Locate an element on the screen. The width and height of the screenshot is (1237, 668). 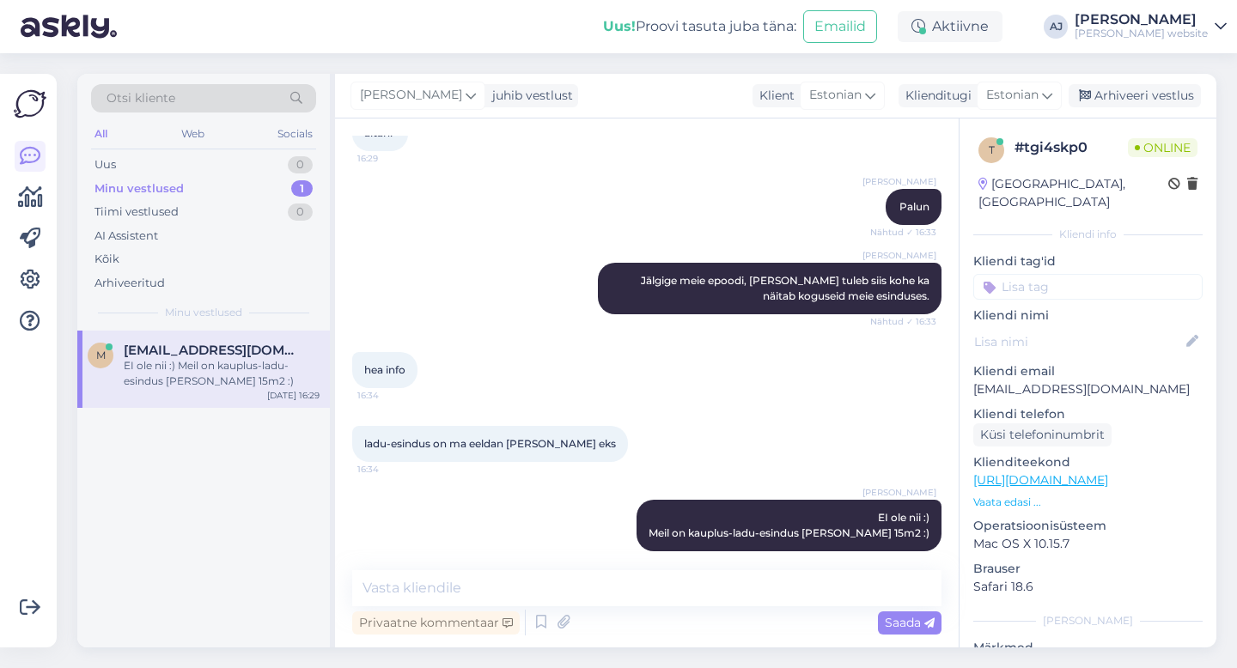
p: Märkmed is located at coordinates (1087, 647).